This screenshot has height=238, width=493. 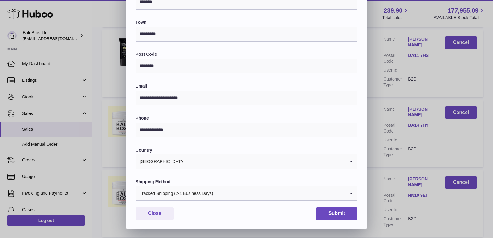 What do you see at coordinates (174, 194) in the screenshot?
I see `span: Tracked Shipping (2-4 Business Days)` at bounding box center [174, 194].